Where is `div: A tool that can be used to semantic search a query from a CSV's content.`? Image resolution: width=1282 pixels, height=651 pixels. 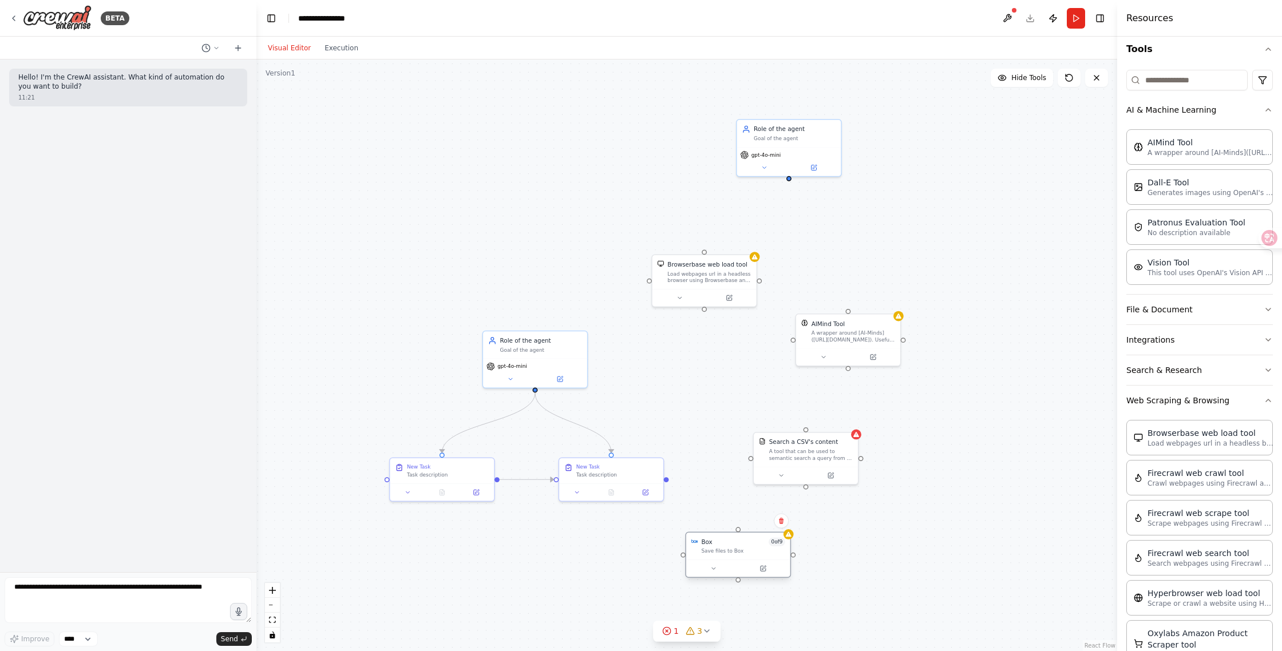 div: A tool that can be used to semantic search a query from a CSV's content. is located at coordinates (811, 455).